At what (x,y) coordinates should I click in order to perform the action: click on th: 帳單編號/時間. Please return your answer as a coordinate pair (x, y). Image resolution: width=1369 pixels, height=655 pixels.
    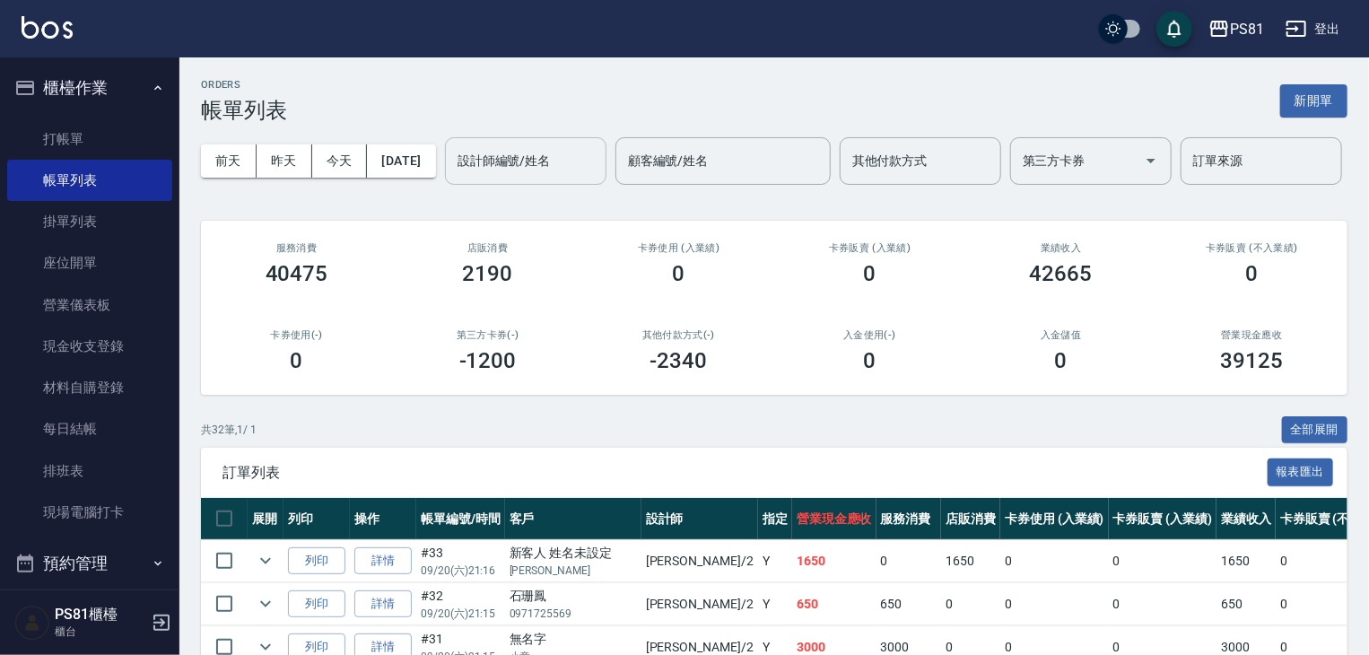
    Looking at the image, I should click on (460, 518).